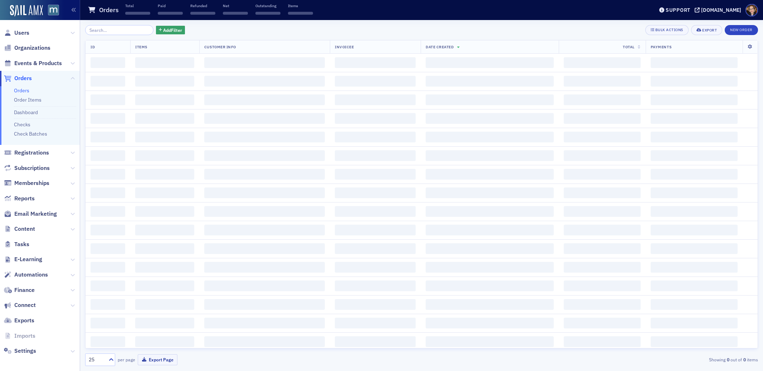  I want to click on a: Email Marketing, so click(30, 214).